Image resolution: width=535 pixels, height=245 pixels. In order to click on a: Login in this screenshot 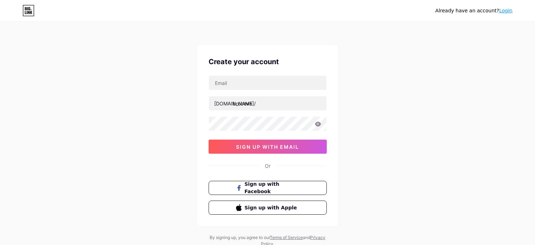, I will do `click(506, 11)`.